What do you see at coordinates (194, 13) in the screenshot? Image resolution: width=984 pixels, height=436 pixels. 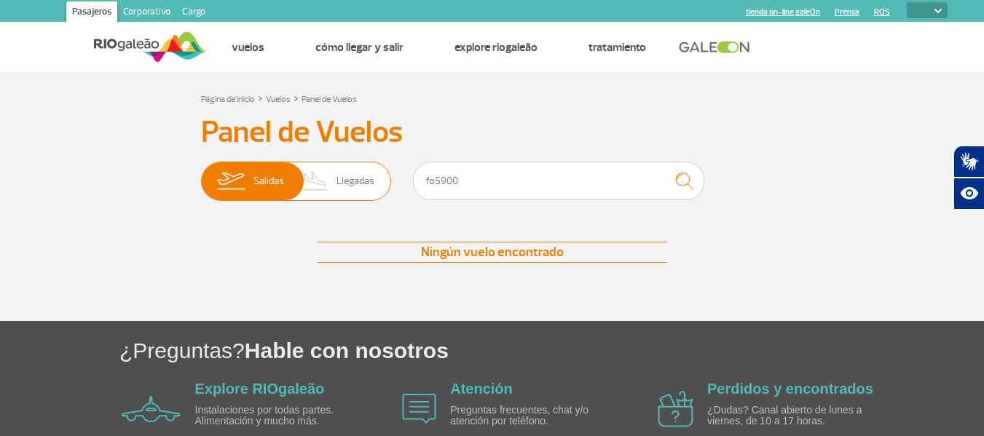 I see `a: Cargo` at bounding box center [194, 13].